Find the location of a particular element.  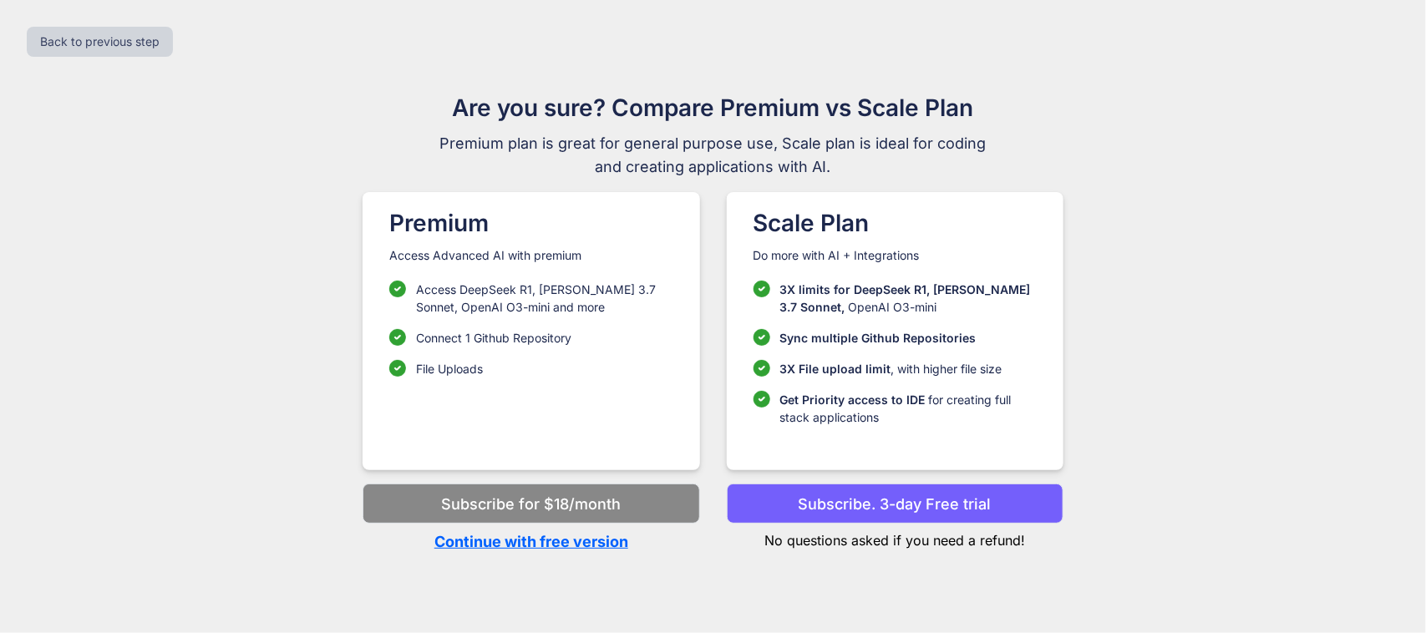

p: Subscribe. 3-day Free trial is located at coordinates (894, 504).